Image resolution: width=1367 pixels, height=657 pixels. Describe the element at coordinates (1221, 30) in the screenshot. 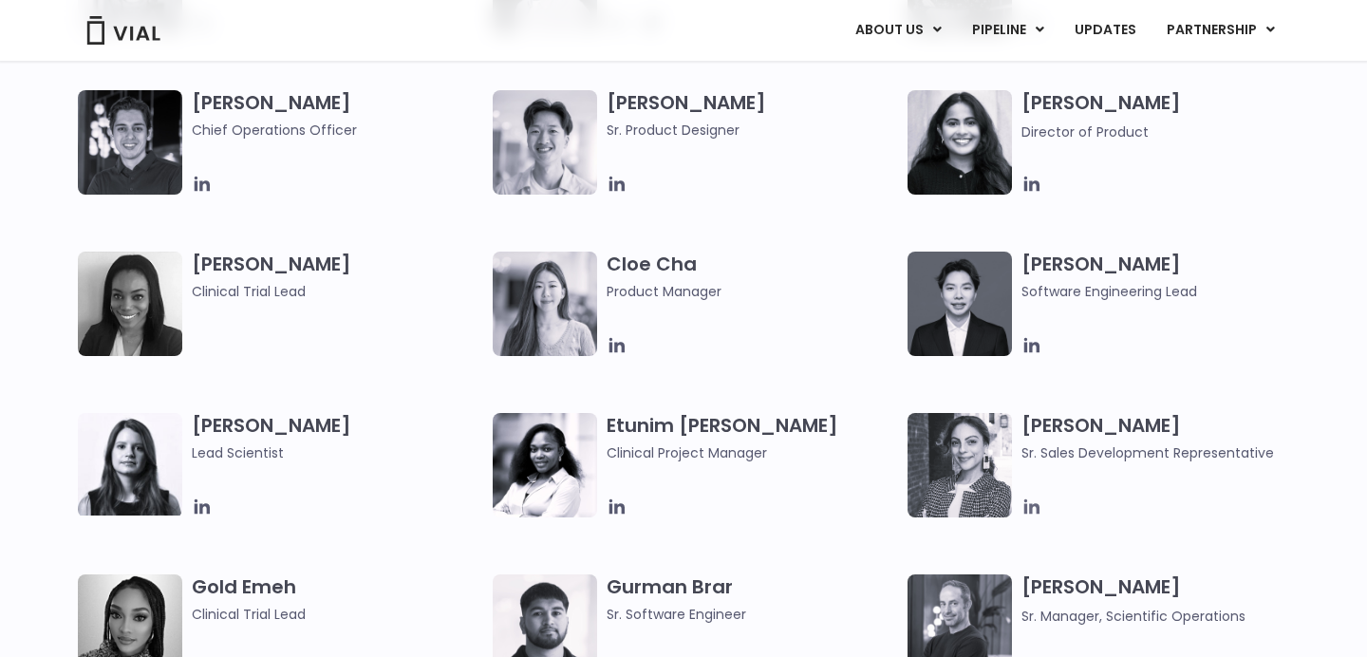

I see `a: PARTNERSHIPMenu Toggle` at that location.